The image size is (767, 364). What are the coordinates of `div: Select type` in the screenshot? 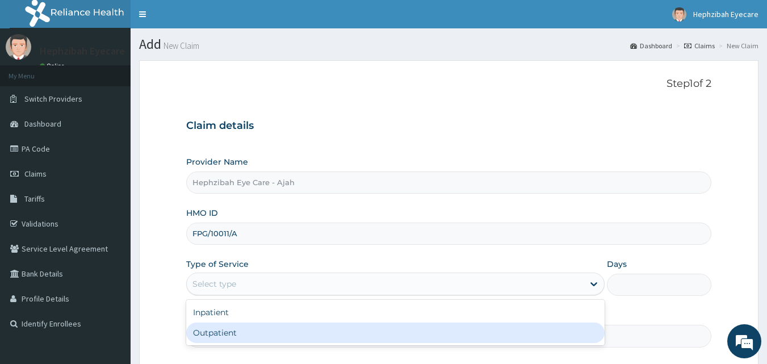 It's located at (214, 284).